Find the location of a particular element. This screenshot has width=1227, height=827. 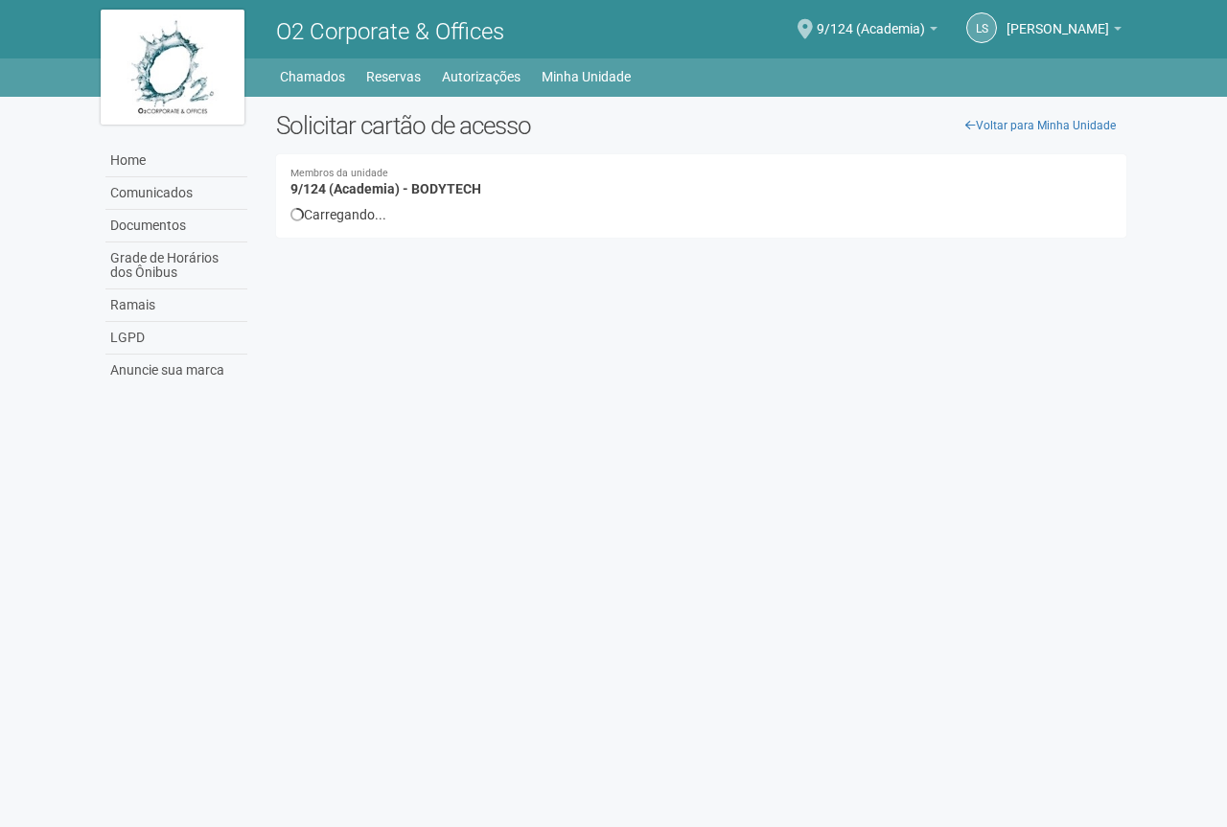

a: 9/124 (Academia) is located at coordinates (877, 32).